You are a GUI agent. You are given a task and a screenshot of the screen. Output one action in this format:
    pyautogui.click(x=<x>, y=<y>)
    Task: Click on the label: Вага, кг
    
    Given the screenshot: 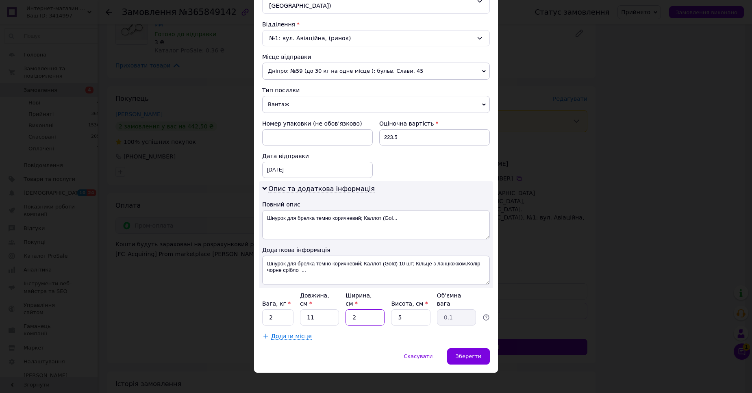 What is the action you would take?
    pyautogui.click(x=276, y=304)
    